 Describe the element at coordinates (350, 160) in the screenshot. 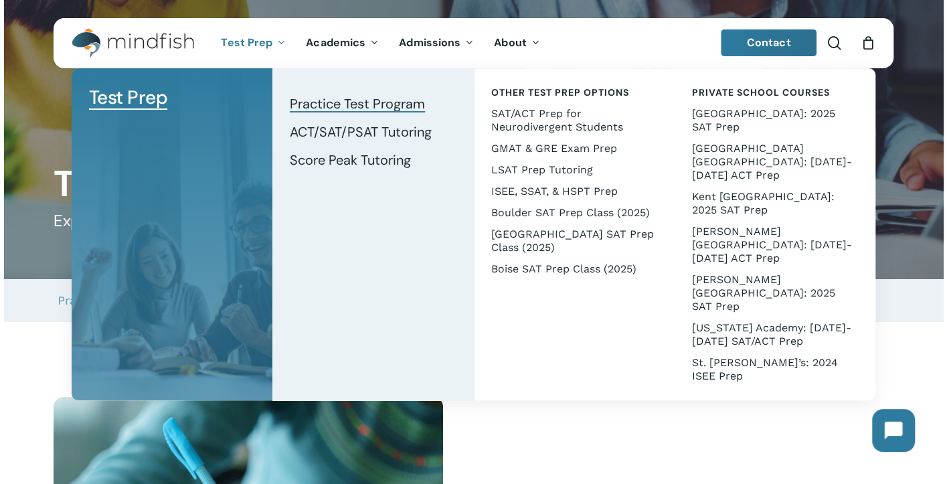

I see `span: Score Peak Tutoring` at that location.